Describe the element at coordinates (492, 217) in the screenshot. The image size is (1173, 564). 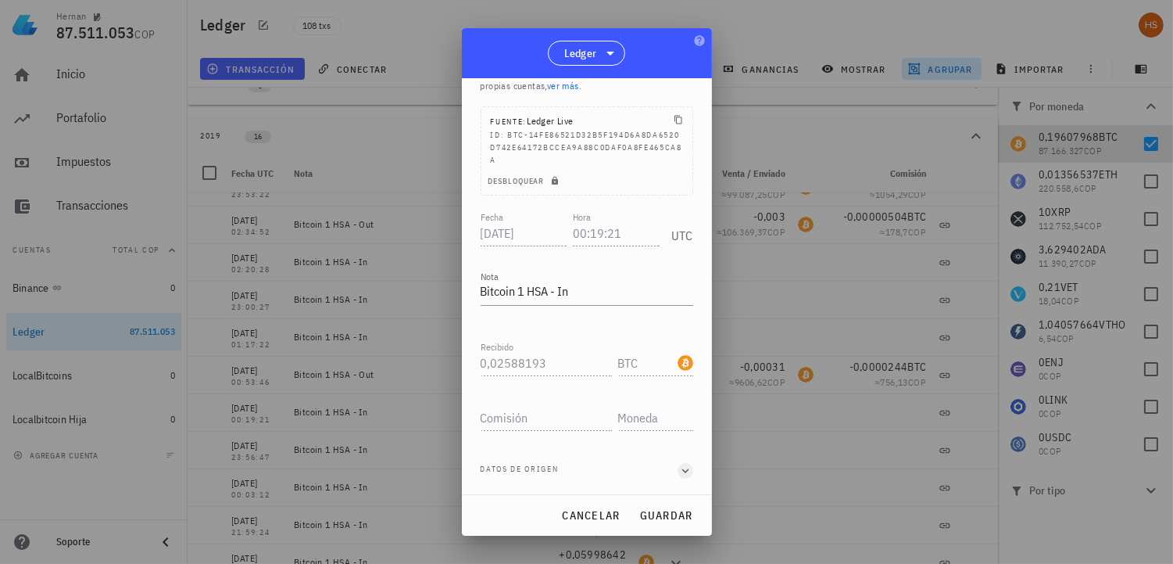
I see `label: Fecha` at that location.